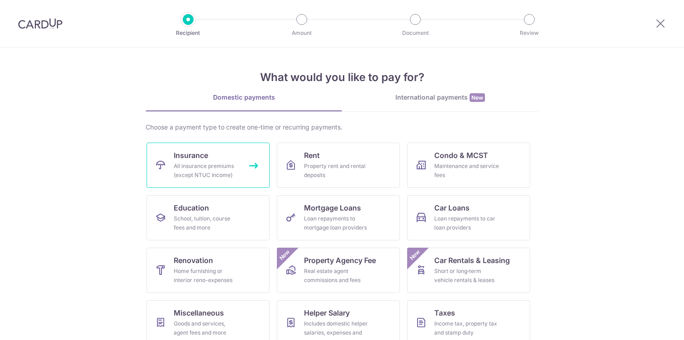  What do you see at coordinates (333, 208) in the screenshot?
I see `span: Mortgage Loans` at bounding box center [333, 208].